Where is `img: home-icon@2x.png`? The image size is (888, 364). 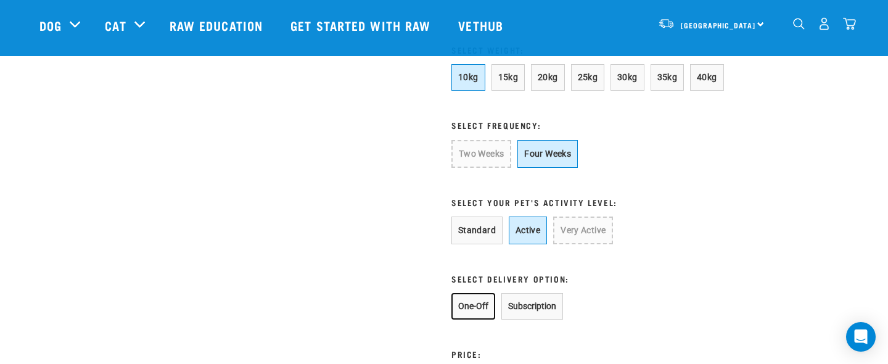 img: home-icon@2x.png is located at coordinates (850, 23).